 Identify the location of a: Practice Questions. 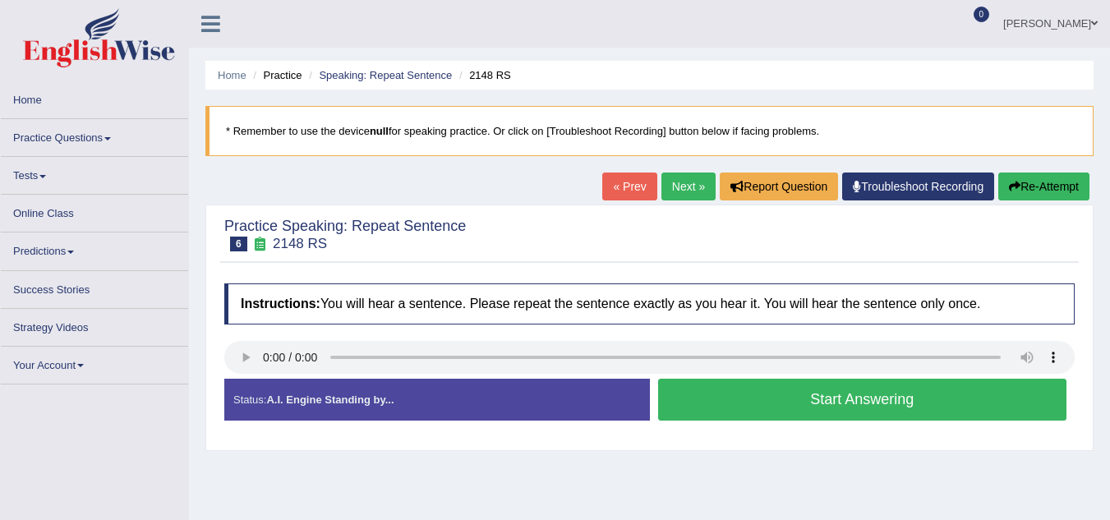
(94, 135).